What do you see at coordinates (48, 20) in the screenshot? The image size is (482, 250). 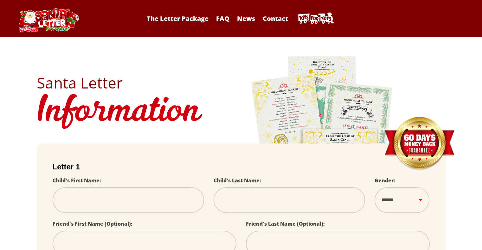 I see `img: Santa Letter Logo` at bounding box center [48, 20].